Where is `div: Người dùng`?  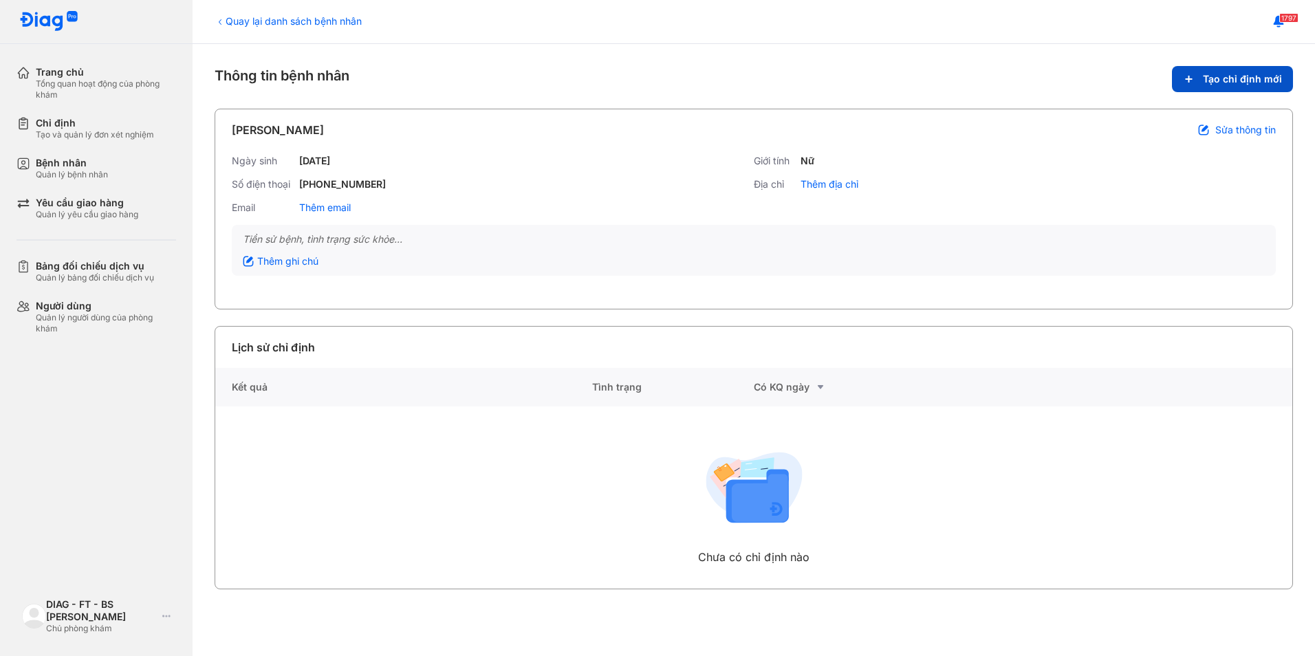
div: Người dùng is located at coordinates (106, 306).